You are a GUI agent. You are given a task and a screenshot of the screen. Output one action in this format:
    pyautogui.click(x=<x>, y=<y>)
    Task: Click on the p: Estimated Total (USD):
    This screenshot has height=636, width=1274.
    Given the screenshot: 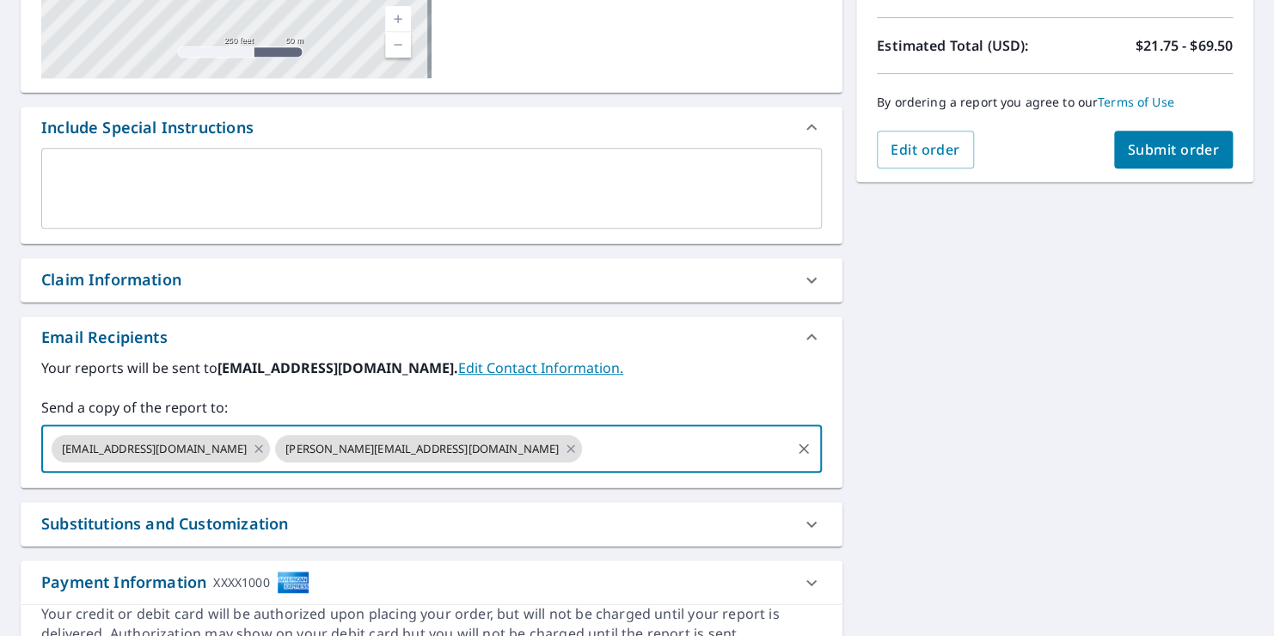 What is the action you would take?
    pyautogui.click(x=965, y=46)
    